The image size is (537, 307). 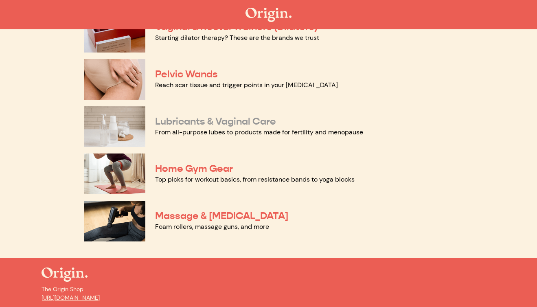 What do you see at coordinates (212, 226) in the screenshot?
I see `a: Foam rollers, massage guns, and more` at bounding box center [212, 226].